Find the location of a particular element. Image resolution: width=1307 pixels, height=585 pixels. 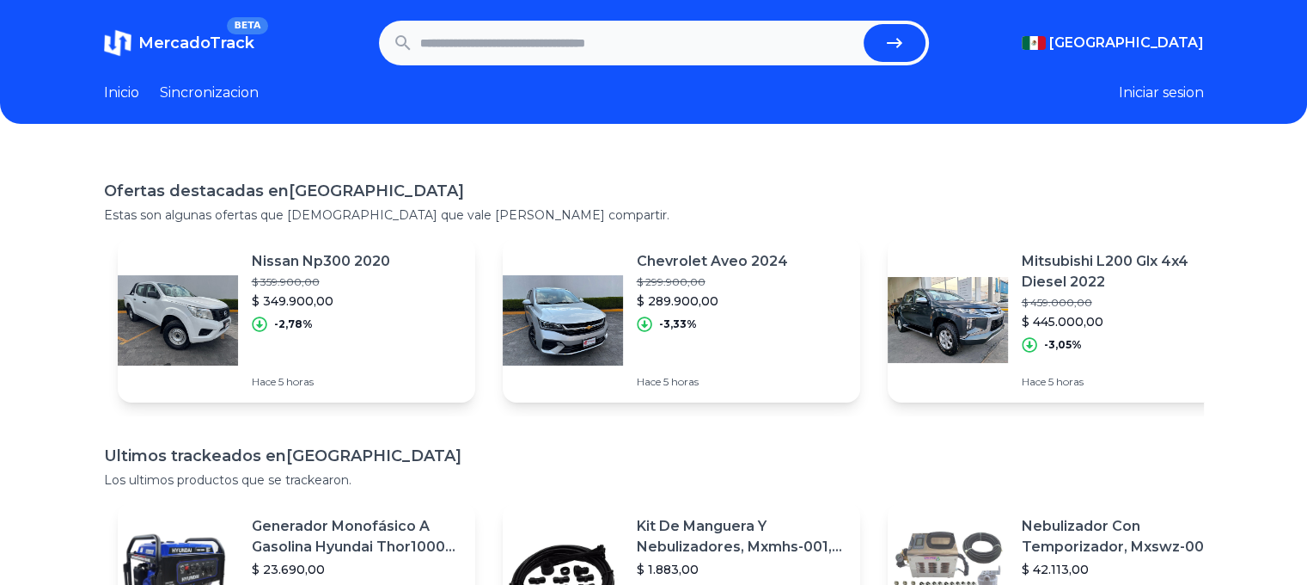

p: -3,33% is located at coordinates (678, 324).